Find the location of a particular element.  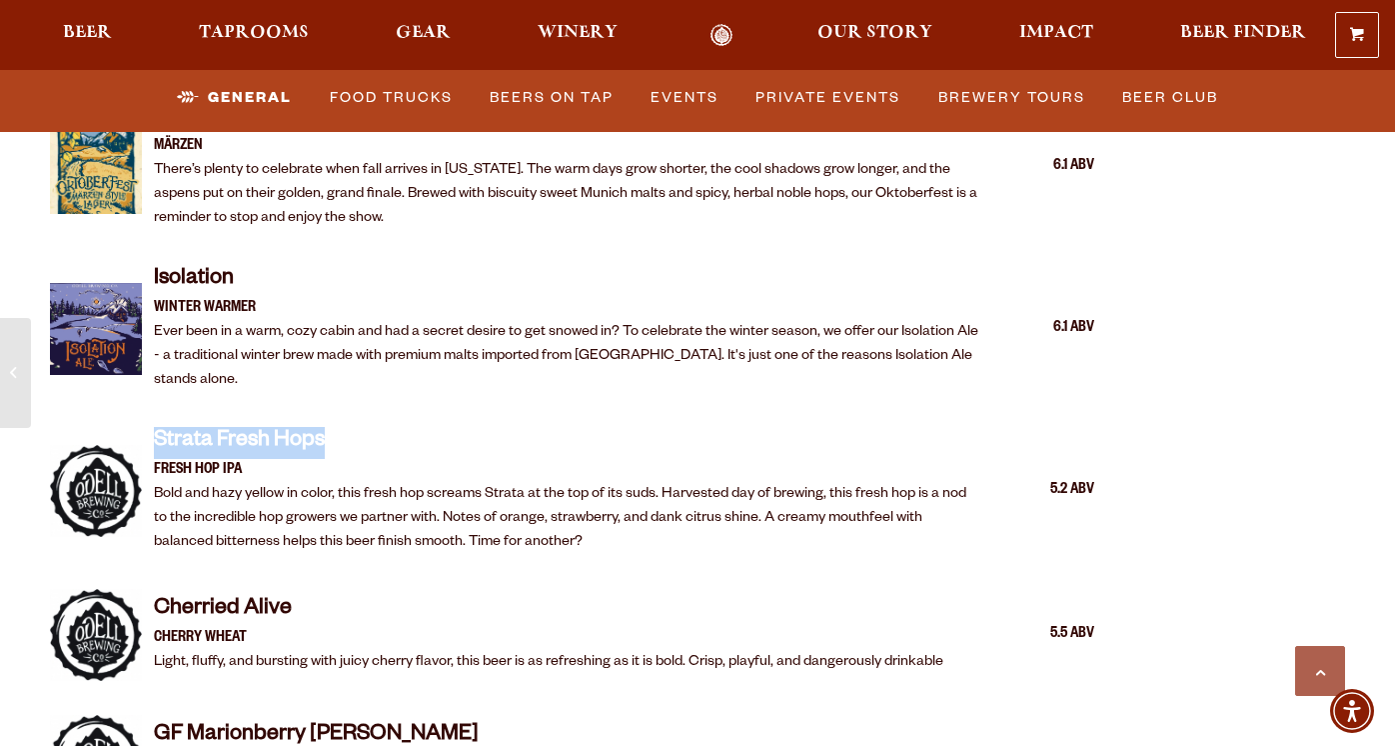

p: Light, fluffy, and bursting with juicy cherry flavor, this beer is as refreshing as it is bold. C... is located at coordinates (549, 663).